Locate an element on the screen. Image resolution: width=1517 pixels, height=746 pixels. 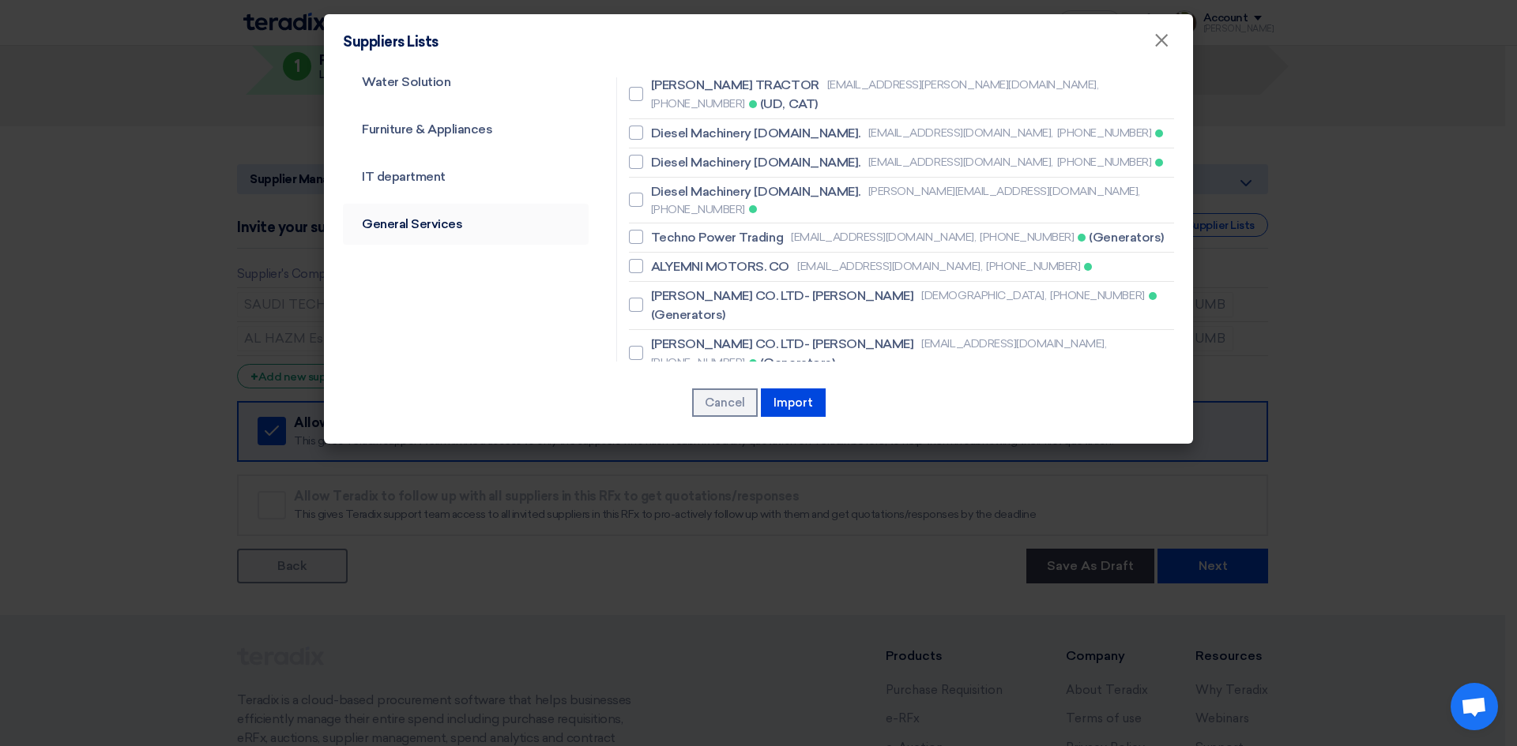
h4: Suppliers Lists is located at coordinates (390, 42).